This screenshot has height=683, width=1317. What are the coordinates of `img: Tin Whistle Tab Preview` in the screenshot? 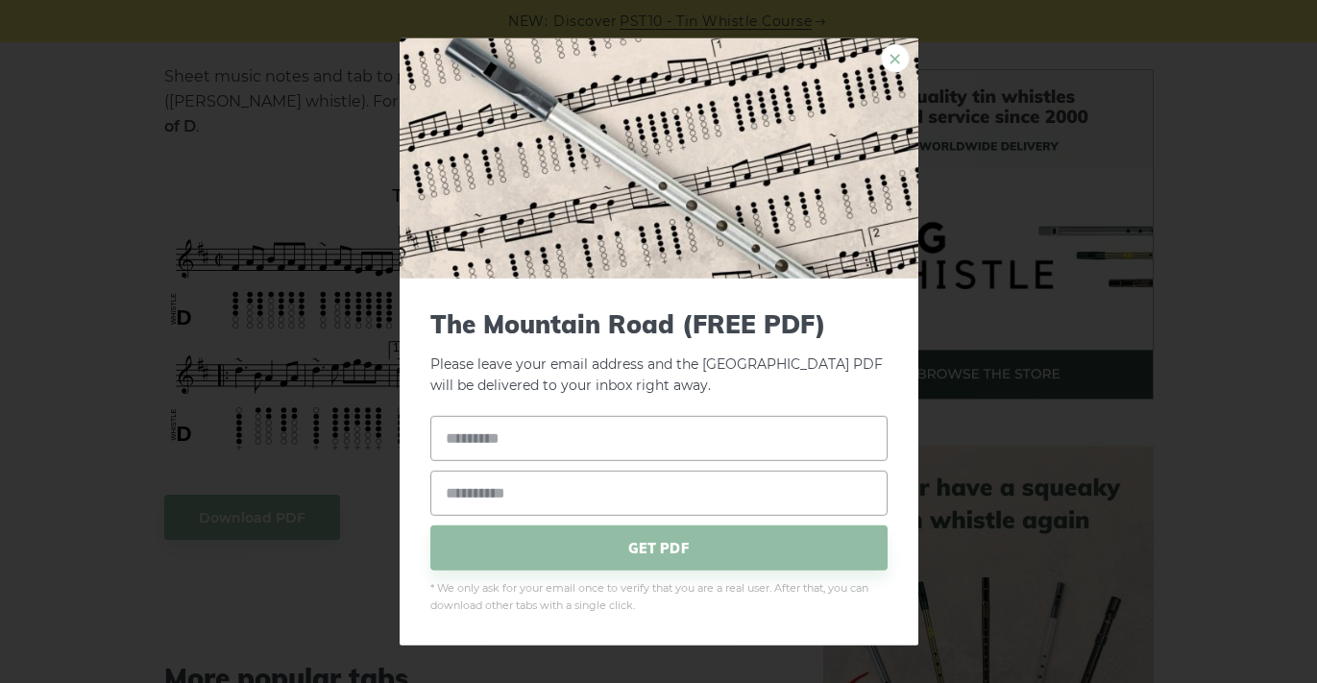 It's located at (659, 158).